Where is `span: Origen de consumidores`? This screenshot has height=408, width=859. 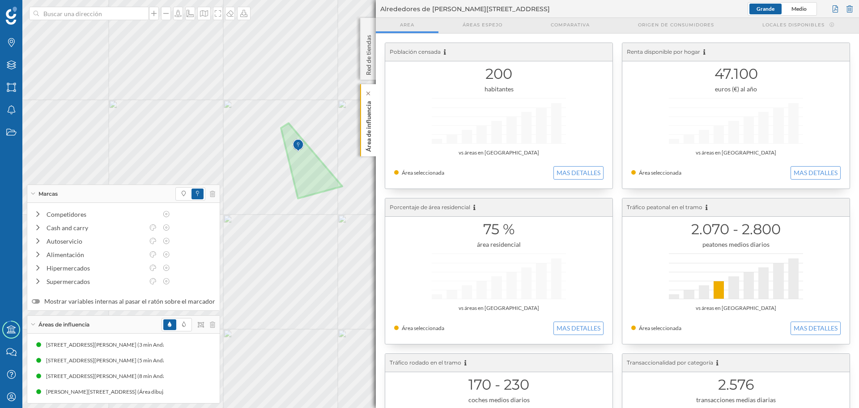 span: Origen de consumidores is located at coordinates (676, 25).